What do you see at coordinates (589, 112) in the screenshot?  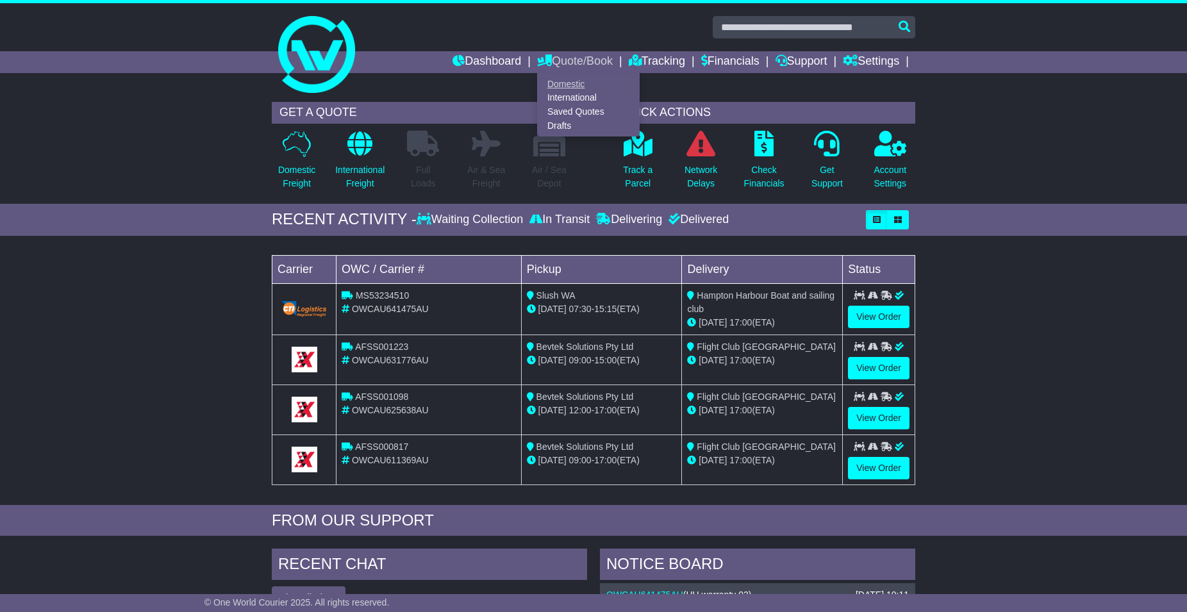 I see `a: Saved Quotes` at bounding box center [589, 112].